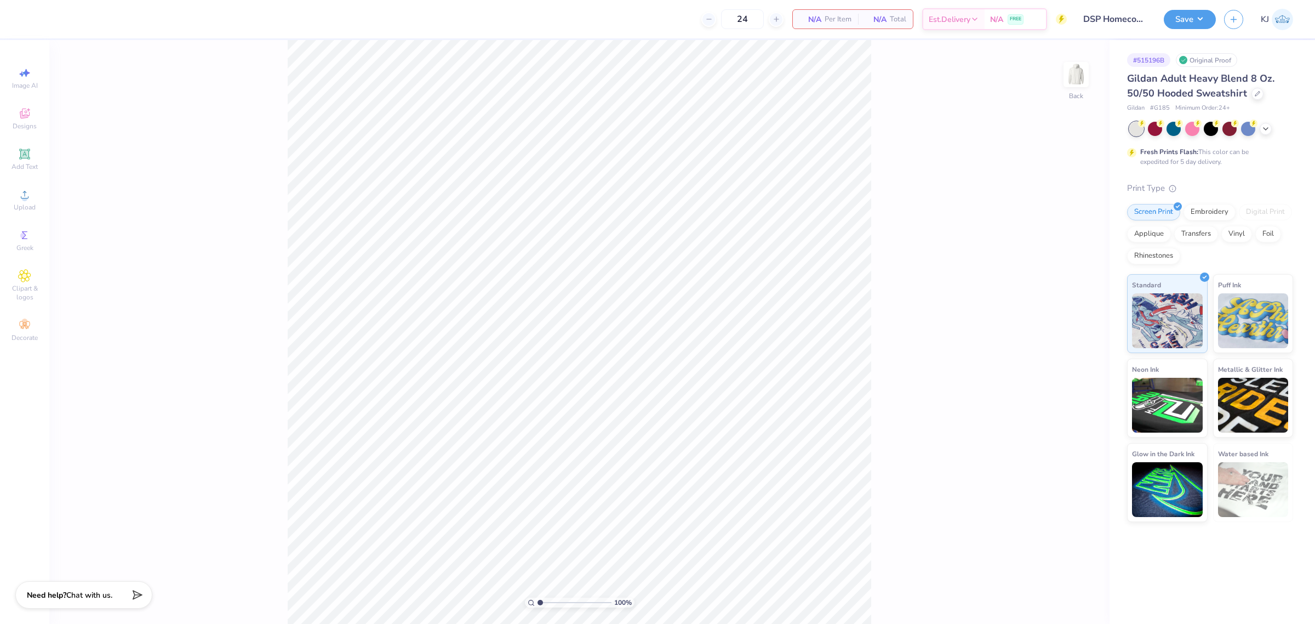 The image size is (1315, 624). Describe the element at coordinates (1154, 212) in the screenshot. I see `div: Screen Print` at that location.